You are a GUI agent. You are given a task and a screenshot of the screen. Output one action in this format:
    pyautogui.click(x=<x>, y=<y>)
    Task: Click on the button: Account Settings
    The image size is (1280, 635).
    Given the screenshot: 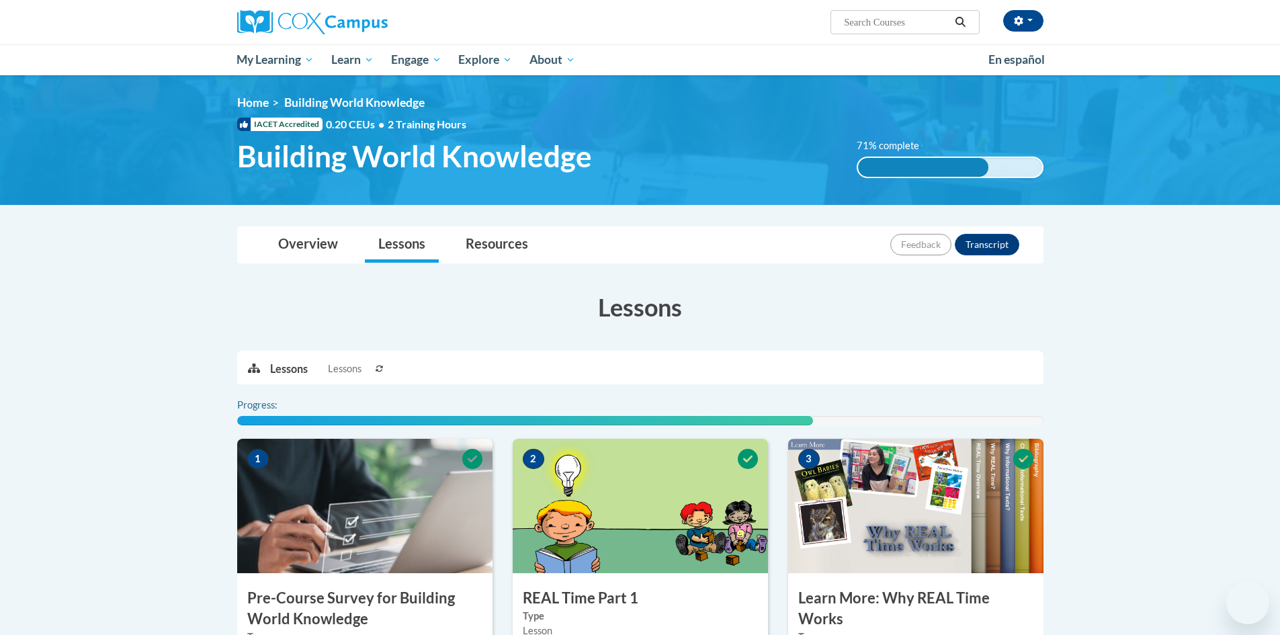 What is the action you would take?
    pyautogui.click(x=1023, y=21)
    